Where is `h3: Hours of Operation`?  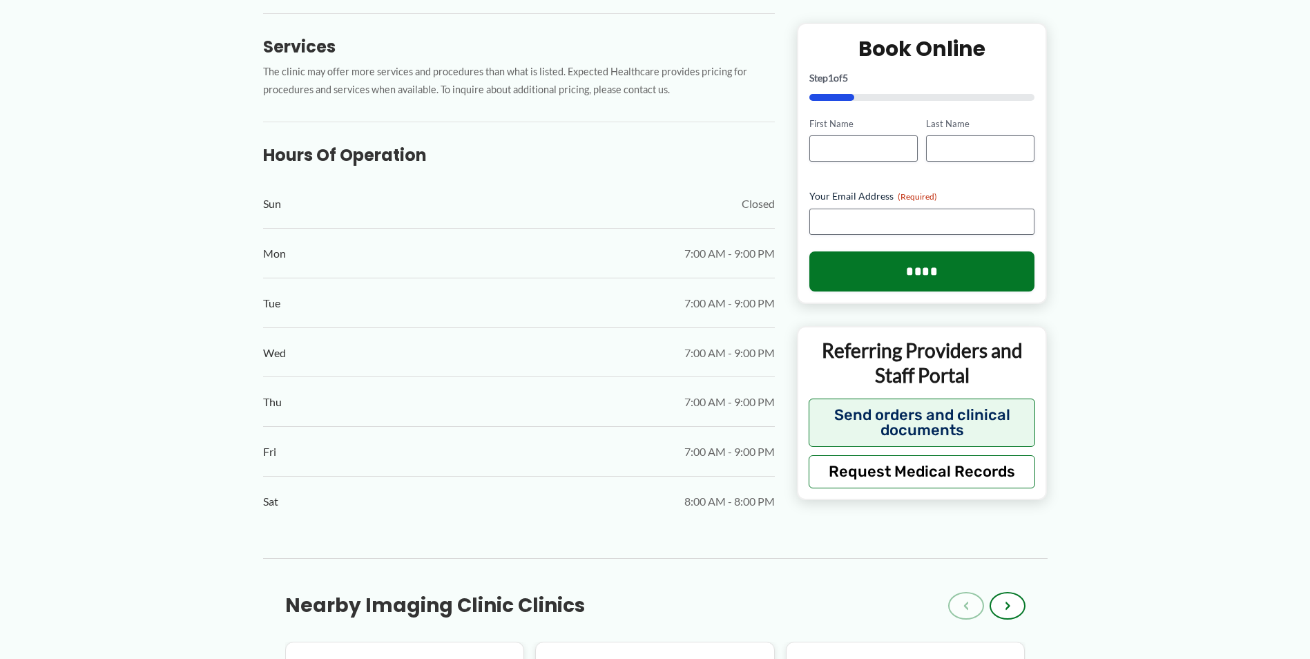
h3: Hours of Operation is located at coordinates (519, 155).